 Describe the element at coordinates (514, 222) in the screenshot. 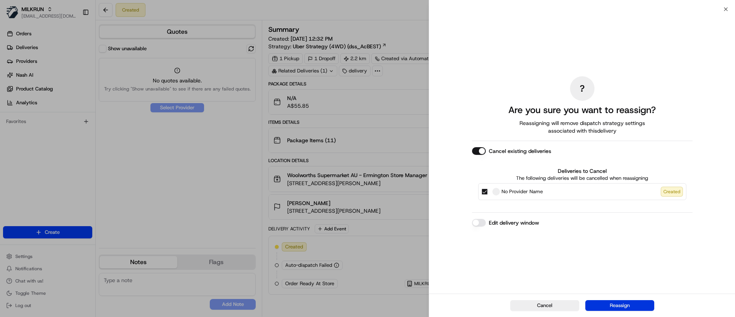

I see `label: Edit delivery window` at that location.